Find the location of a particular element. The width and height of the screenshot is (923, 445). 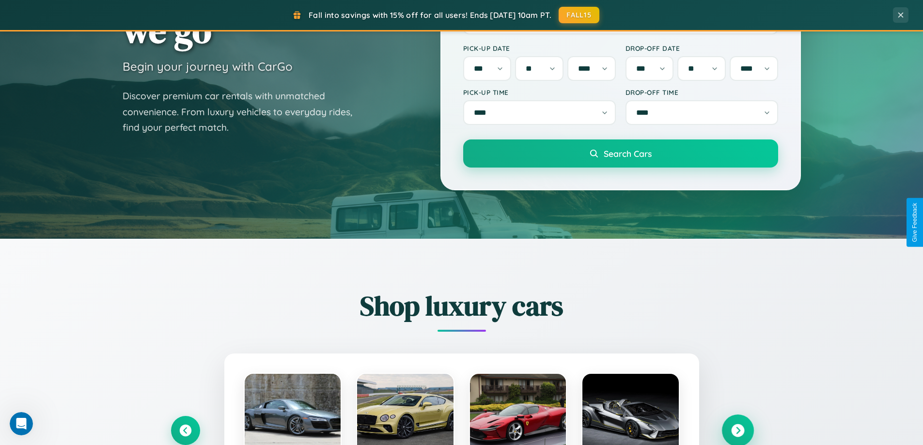

button: Search Cars is located at coordinates (620, 154).